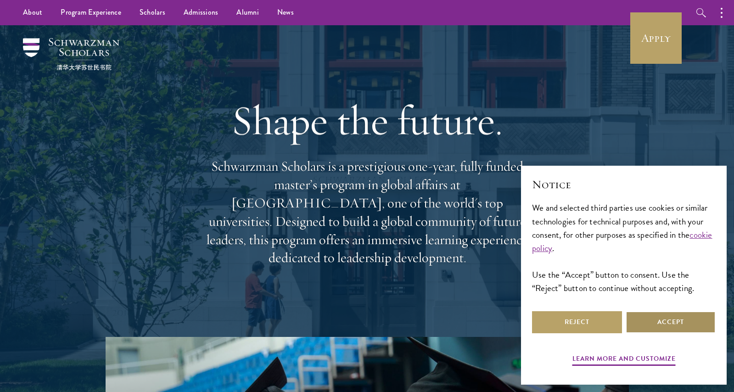 The height and width of the screenshot is (392, 734). Describe the element at coordinates (367, 120) in the screenshot. I see `h1: Shape the future.` at that location.